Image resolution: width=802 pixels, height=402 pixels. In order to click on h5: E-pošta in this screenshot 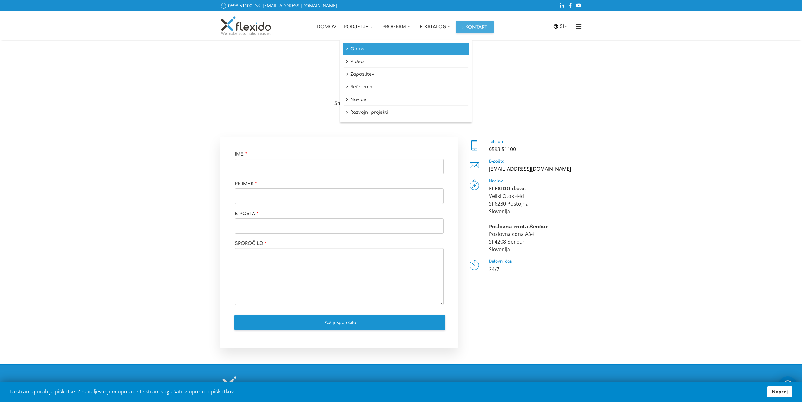, I will do `click(535, 161)`.